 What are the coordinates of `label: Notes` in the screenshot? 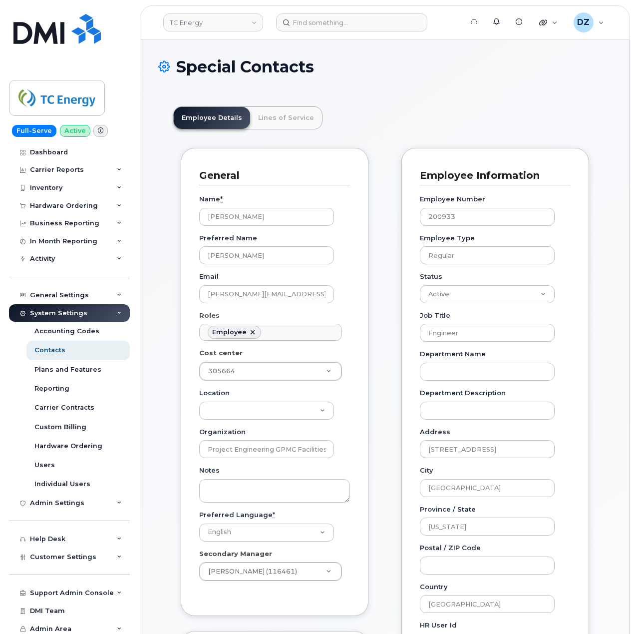 It's located at (209, 470).